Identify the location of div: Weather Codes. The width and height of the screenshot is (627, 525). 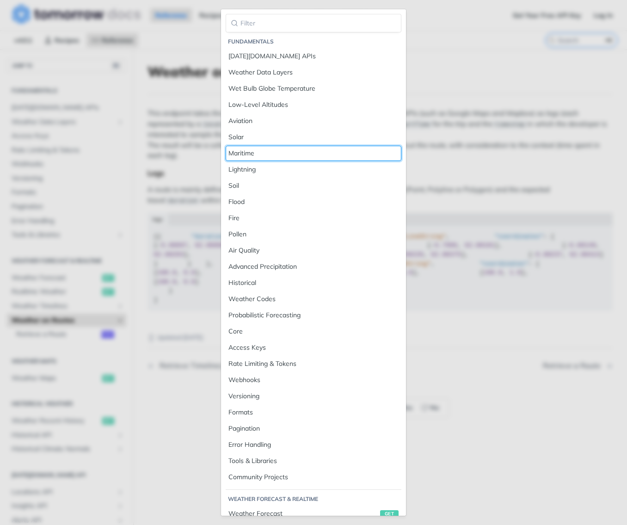
(314, 299).